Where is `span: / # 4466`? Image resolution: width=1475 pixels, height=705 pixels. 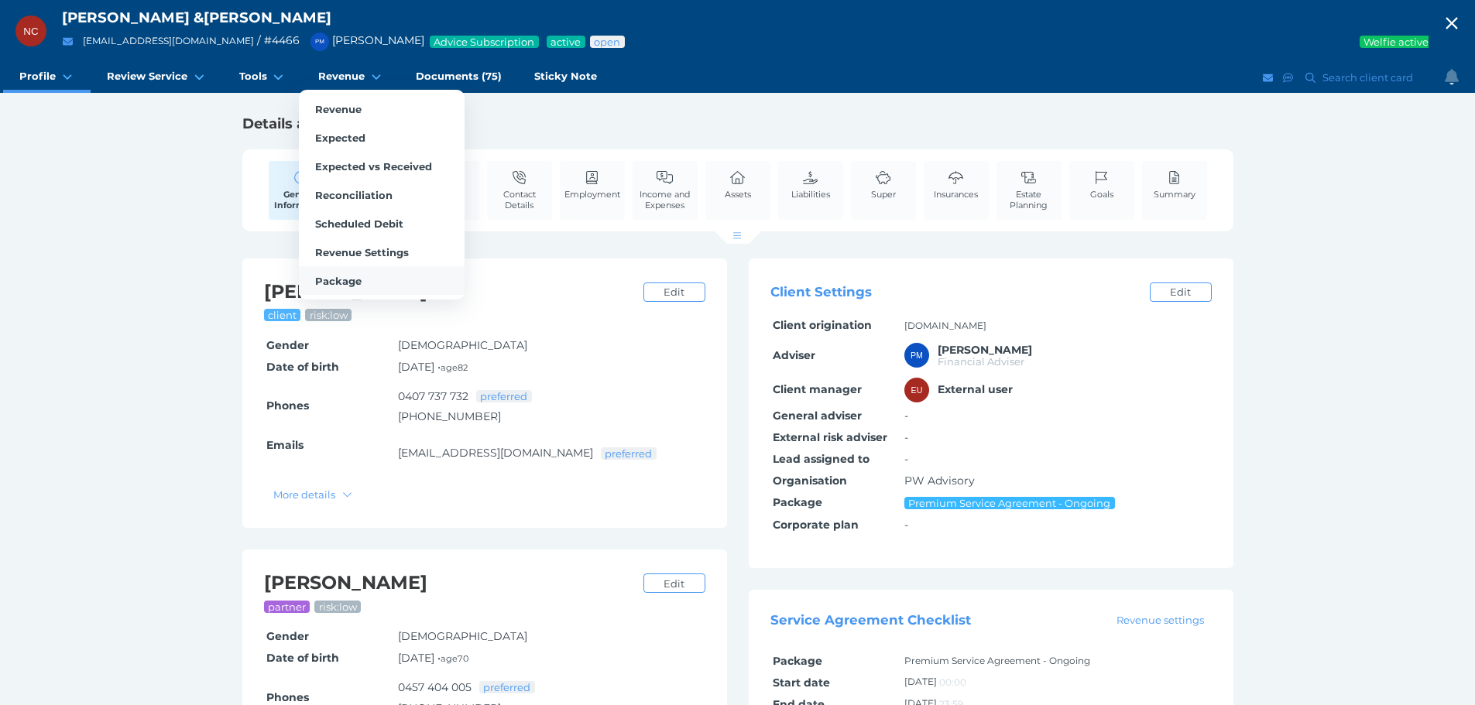 span: / # 4466 is located at coordinates (278, 40).